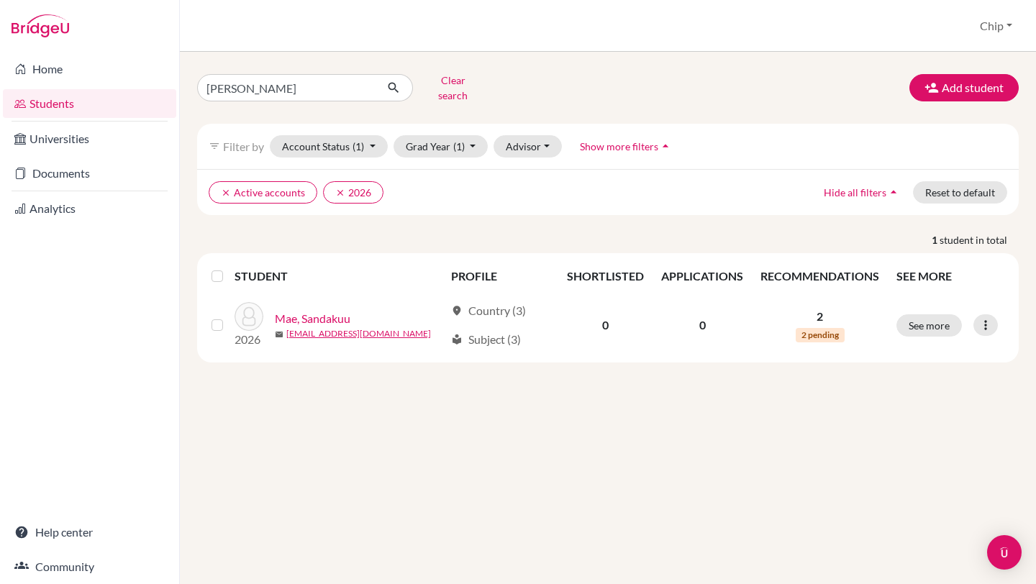 Image resolution: width=1036 pixels, height=584 pixels. I want to click on button: Chip, so click(996, 26).